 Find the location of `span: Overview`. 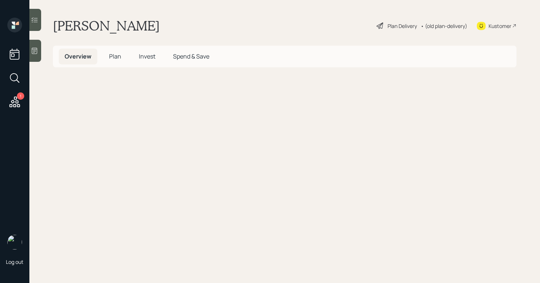

span: Overview is located at coordinates (78, 56).